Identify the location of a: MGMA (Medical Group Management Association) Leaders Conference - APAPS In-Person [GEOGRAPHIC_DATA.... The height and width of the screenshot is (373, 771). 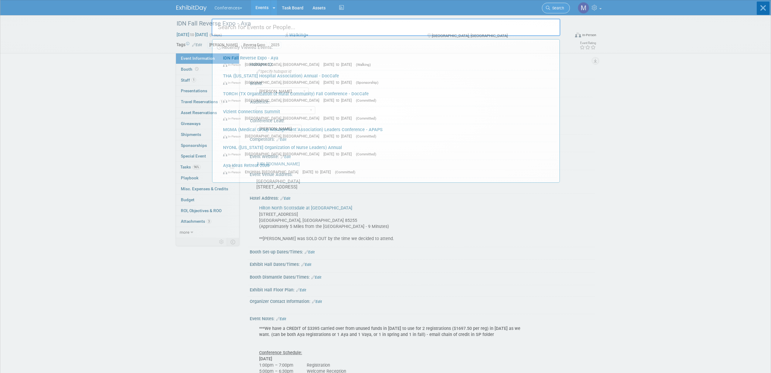
(388, 133).